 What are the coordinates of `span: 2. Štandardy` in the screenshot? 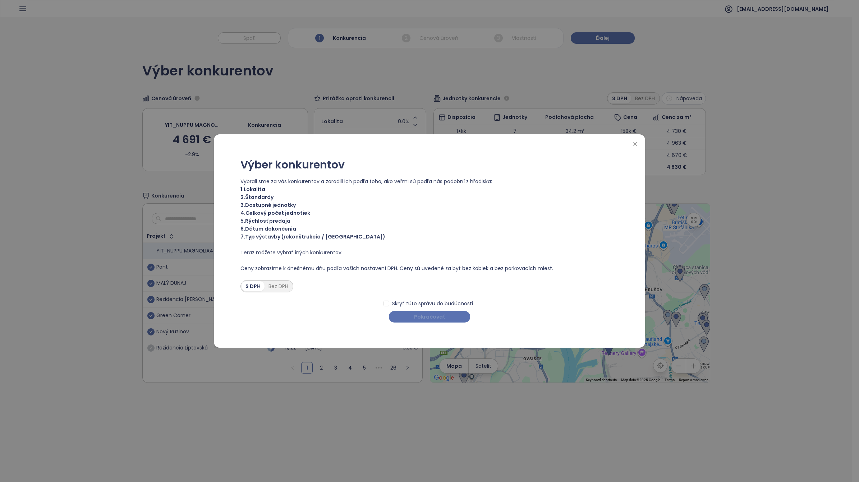 It's located at (429, 197).